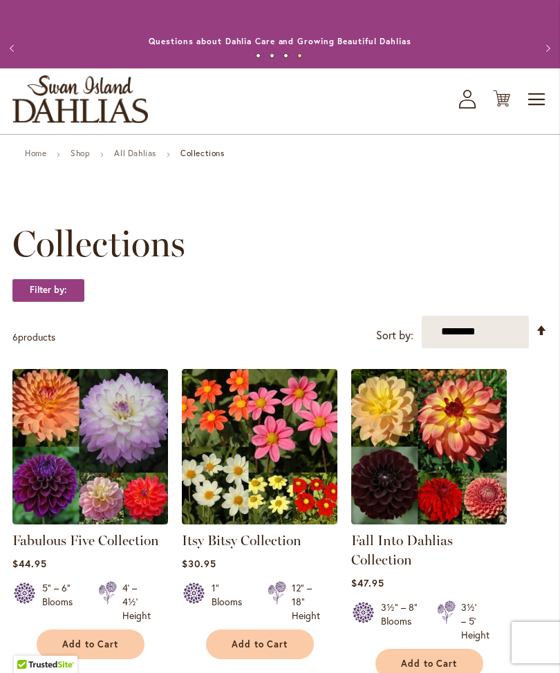 This screenshot has width=560, height=673. Describe the element at coordinates (136, 602) in the screenshot. I see `div: 4' – 4½' Height` at that location.